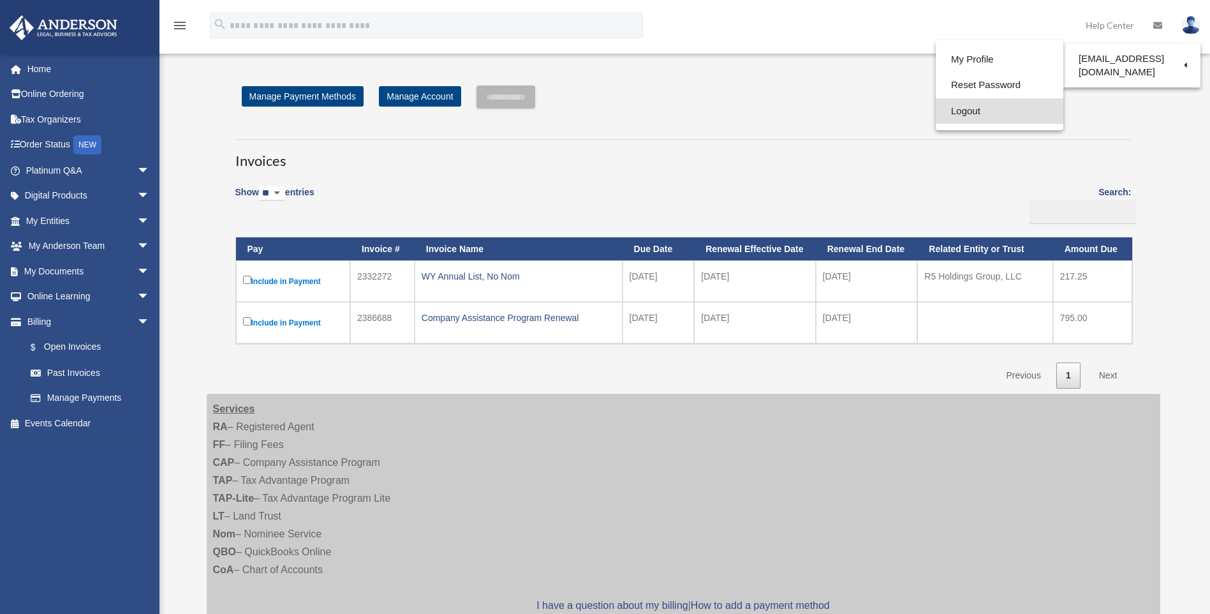 The width and height of the screenshot is (1210, 614). I want to click on a: My Documentsarrow_drop_down, so click(89, 271).